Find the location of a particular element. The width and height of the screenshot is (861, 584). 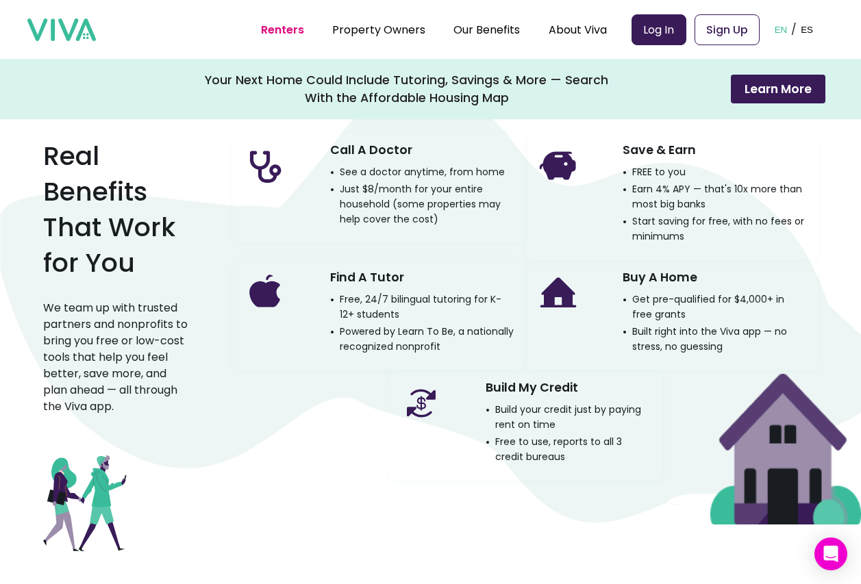

a: Sign Up is located at coordinates (727, 29).